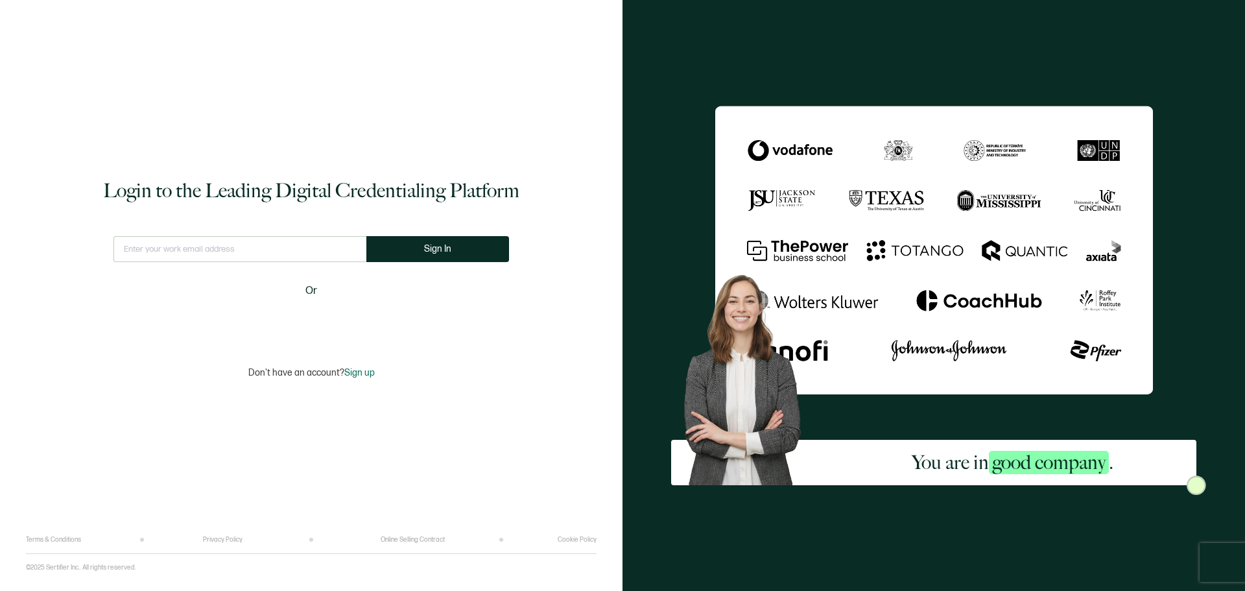 This screenshot has width=1245, height=591. What do you see at coordinates (240, 249) in the screenshot?
I see `input: Enter your work email address` at bounding box center [240, 249].